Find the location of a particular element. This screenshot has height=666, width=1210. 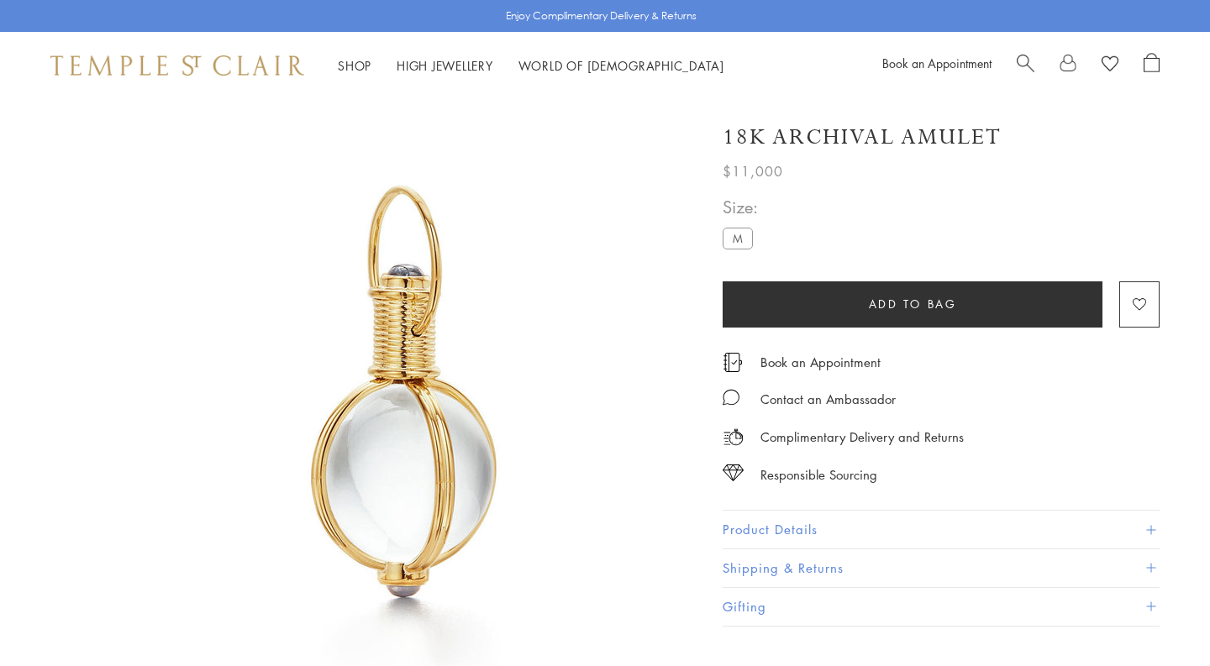

img: icon_sourcing.svg is located at coordinates (733, 473).